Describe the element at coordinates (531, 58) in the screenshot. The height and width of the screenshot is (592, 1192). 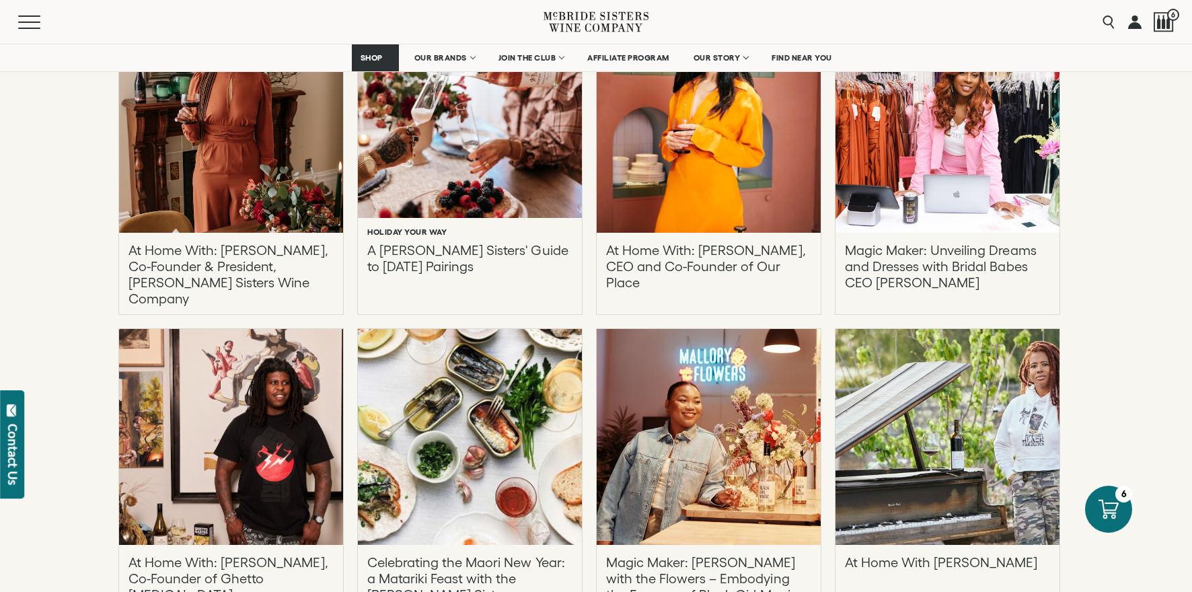
I see `a: JOIN THE CLUB` at that location.